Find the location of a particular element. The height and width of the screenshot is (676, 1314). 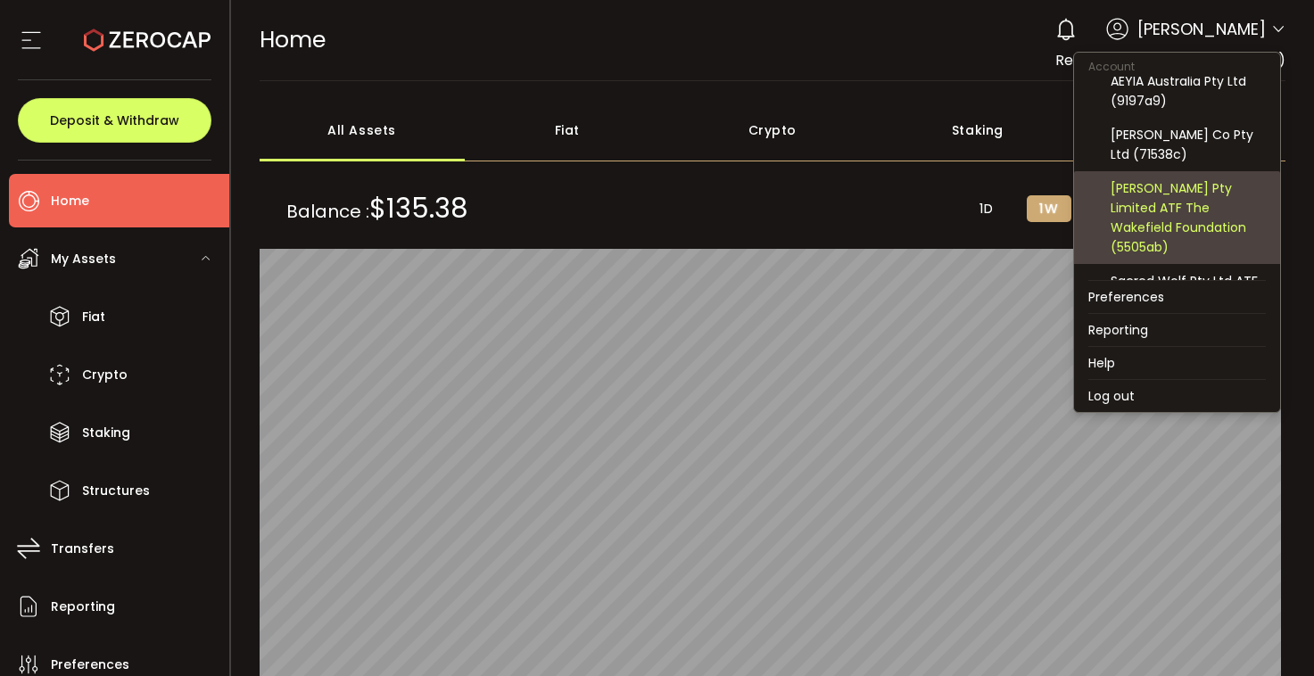

div: Chat Widget is located at coordinates (1270, 633).